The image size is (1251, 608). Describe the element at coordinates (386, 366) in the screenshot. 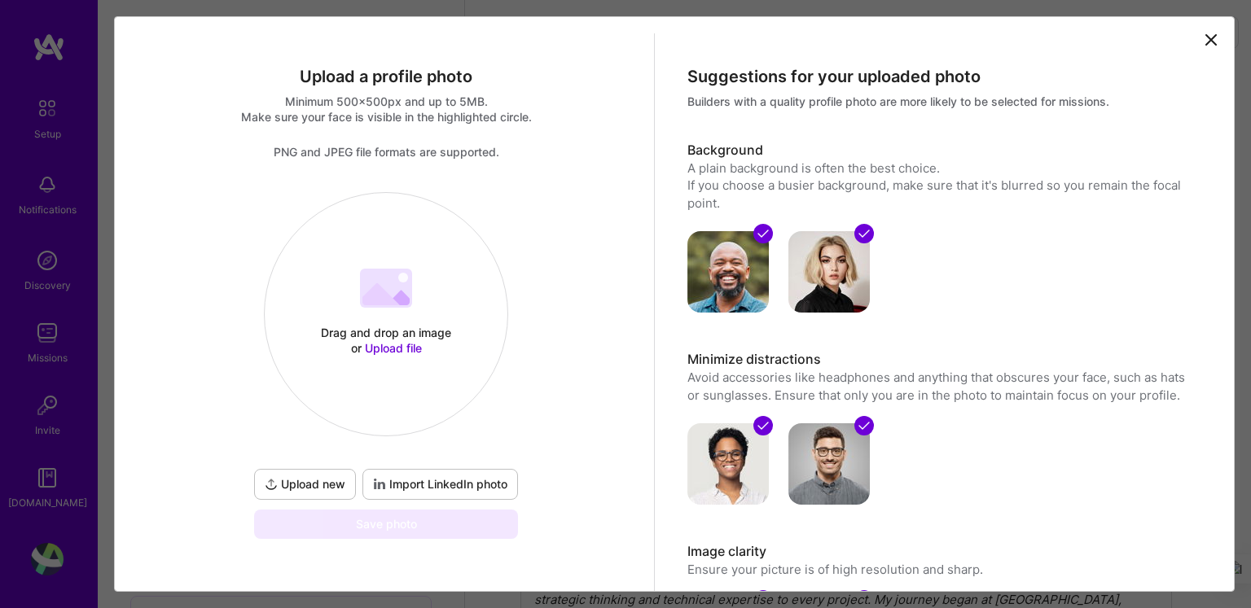

I see `div: Drag and drop an image or Upload fileUpload newImport LinkedIn photoSave photo` at that location.